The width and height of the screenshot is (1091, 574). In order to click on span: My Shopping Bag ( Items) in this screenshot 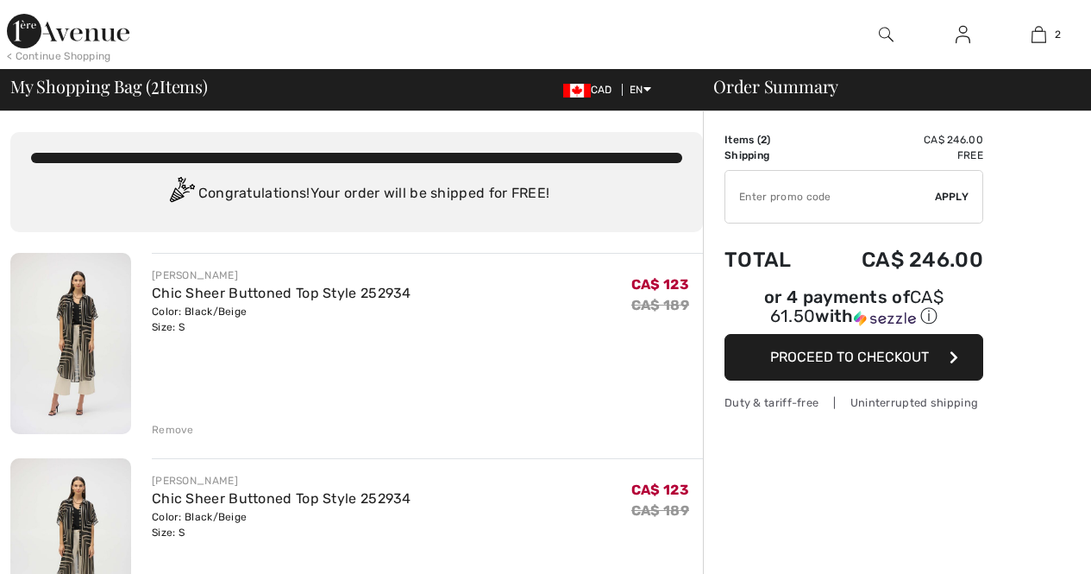, I will do `click(109, 86)`.